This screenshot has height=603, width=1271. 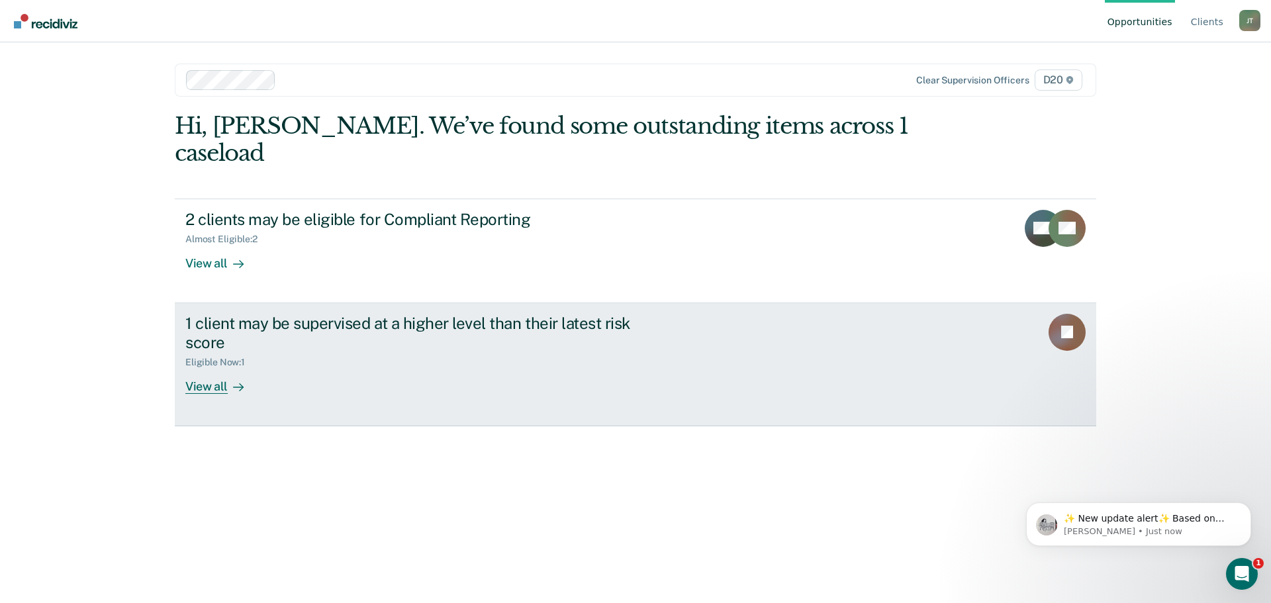 I want to click on div: Almost Eligible : 2, so click(x=226, y=239).